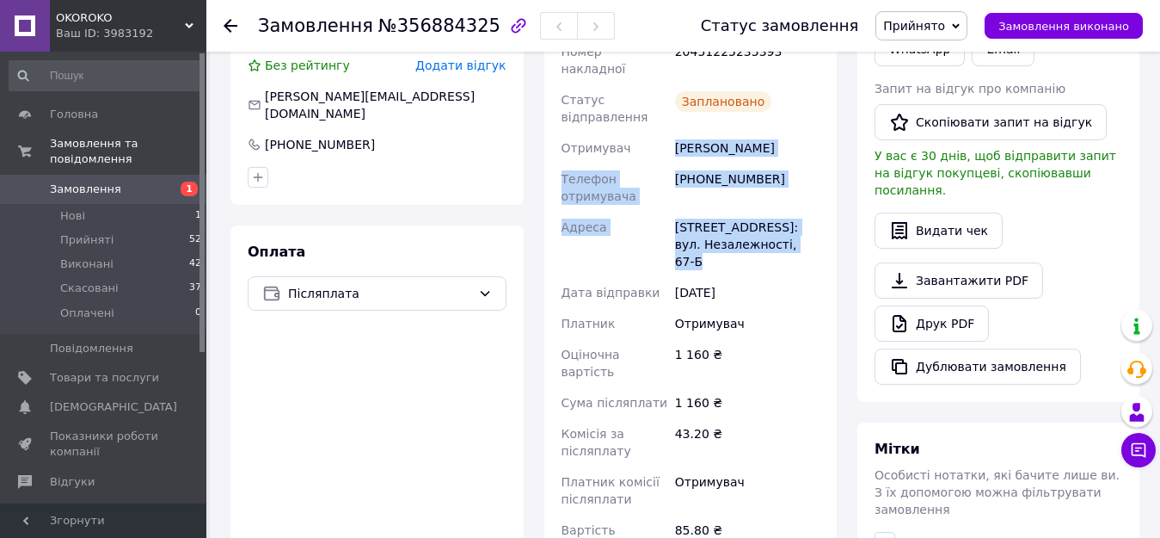  I want to click on button: Видати чек, so click(938, 231).